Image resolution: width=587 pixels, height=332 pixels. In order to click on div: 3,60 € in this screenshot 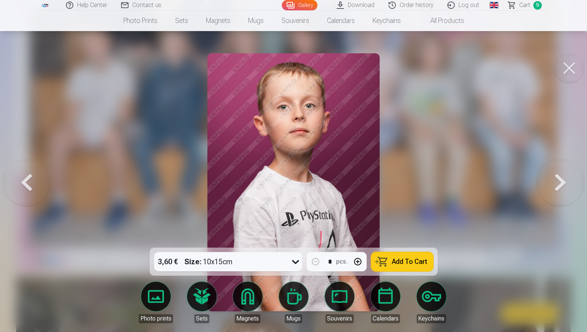, I will do `click(168, 262)`.